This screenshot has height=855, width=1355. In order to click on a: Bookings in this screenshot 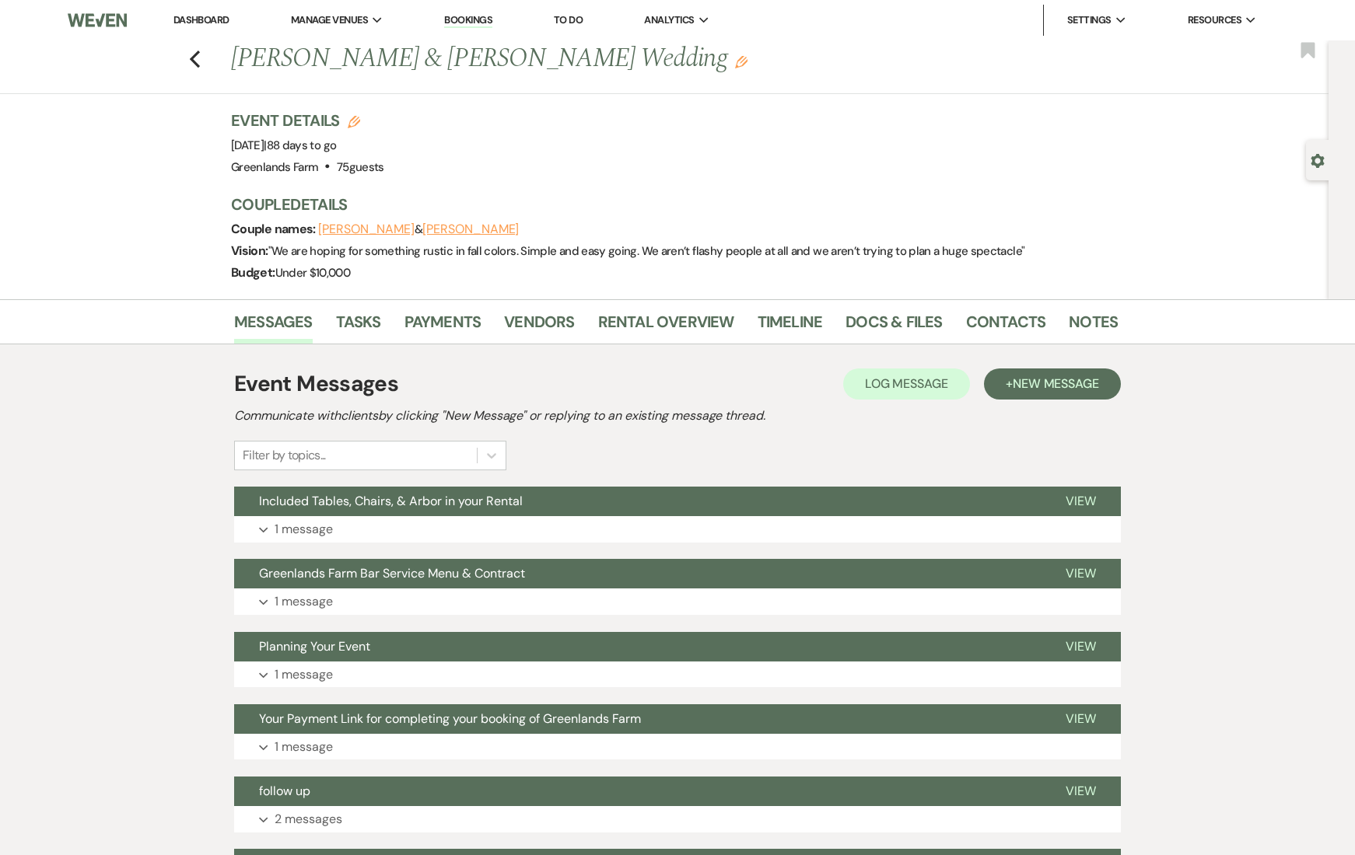, I will do `click(468, 20)`.